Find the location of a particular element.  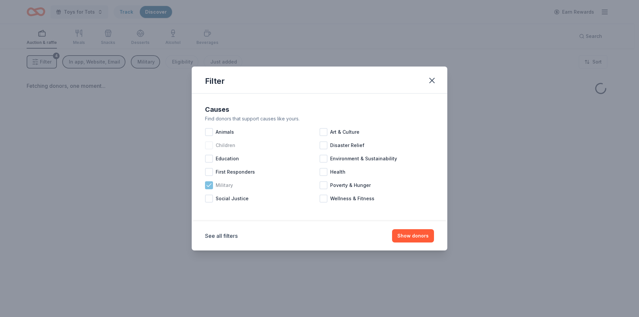

span: Poverty & Hunger is located at coordinates (351, 185).